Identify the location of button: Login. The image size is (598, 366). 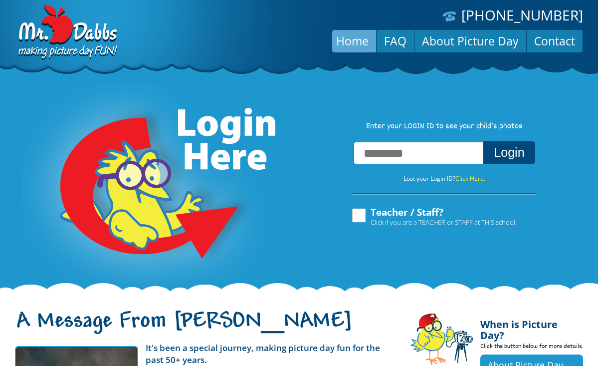
(509, 152).